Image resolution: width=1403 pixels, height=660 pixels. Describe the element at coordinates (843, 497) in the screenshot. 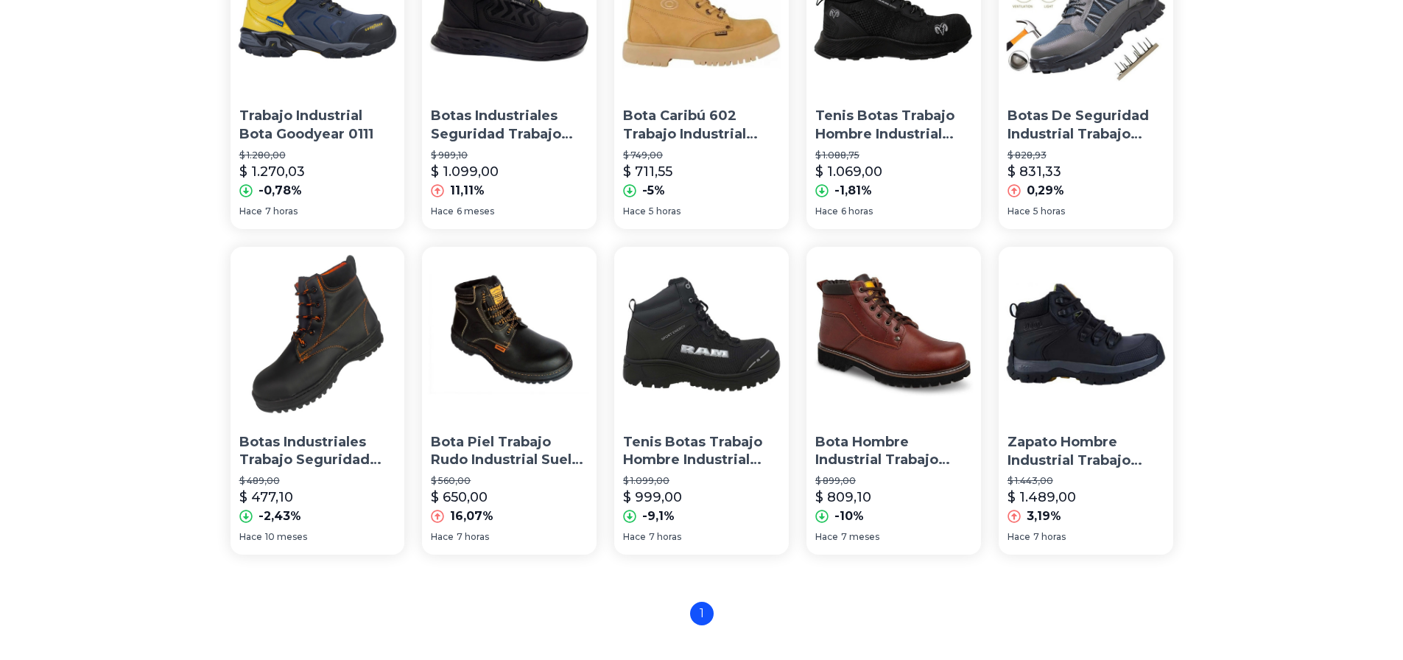

I see `p: $ 809,10` at that location.